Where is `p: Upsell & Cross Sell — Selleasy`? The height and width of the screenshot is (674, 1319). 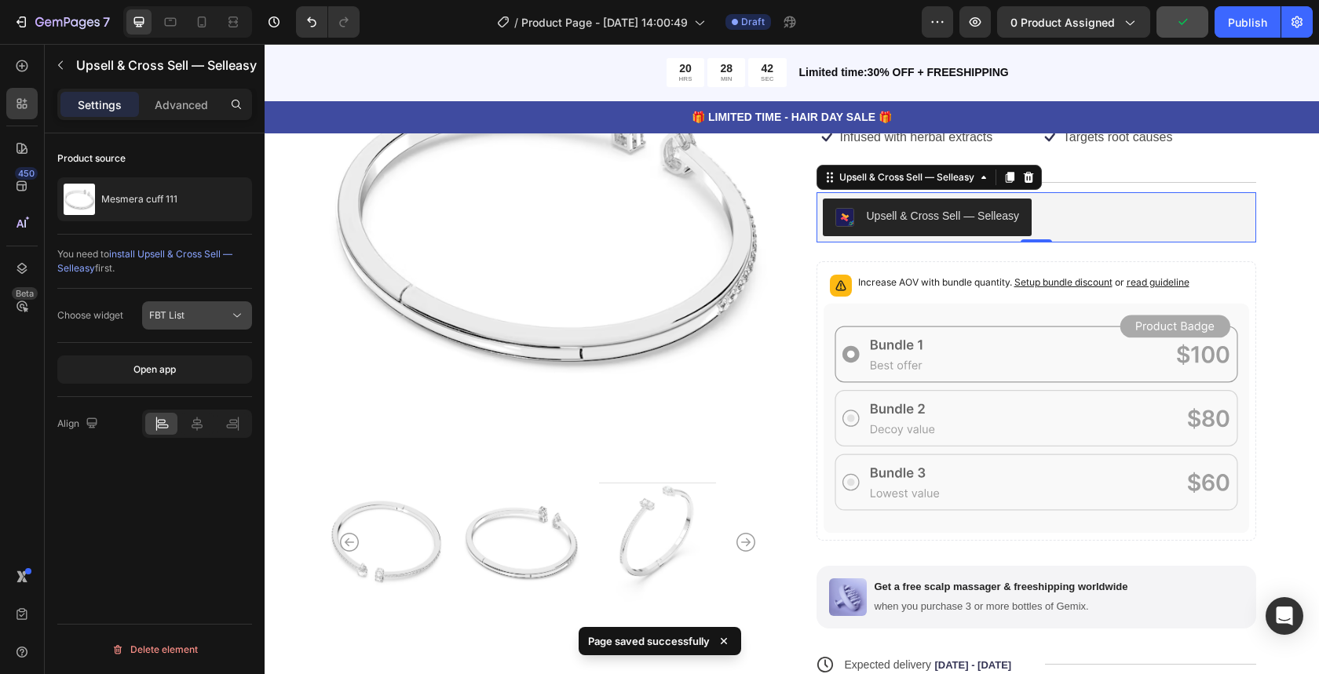 p: Upsell & Cross Sell — Selleasy is located at coordinates (166, 65).